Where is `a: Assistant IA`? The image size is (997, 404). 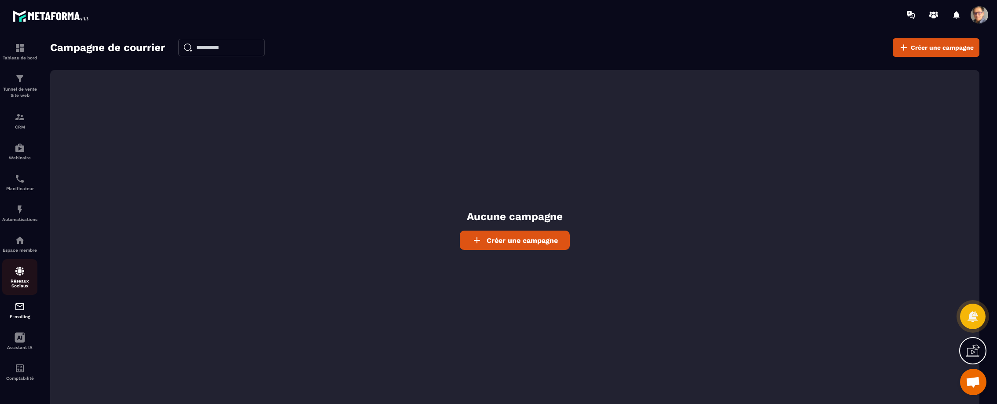 a: Assistant IA is located at coordinates (20, 341).